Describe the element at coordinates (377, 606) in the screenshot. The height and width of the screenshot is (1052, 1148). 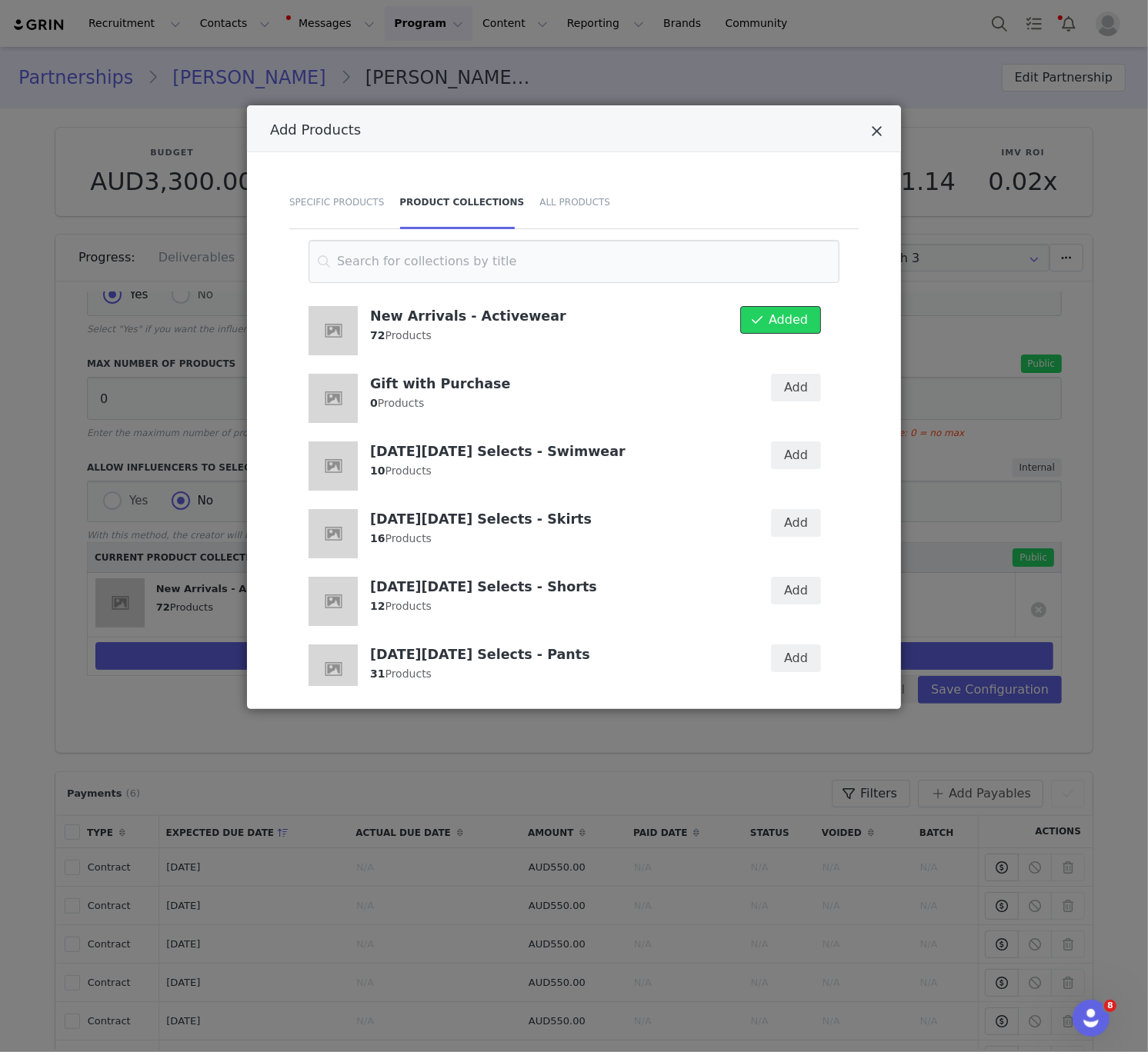
I see `strong: 12` at that location.